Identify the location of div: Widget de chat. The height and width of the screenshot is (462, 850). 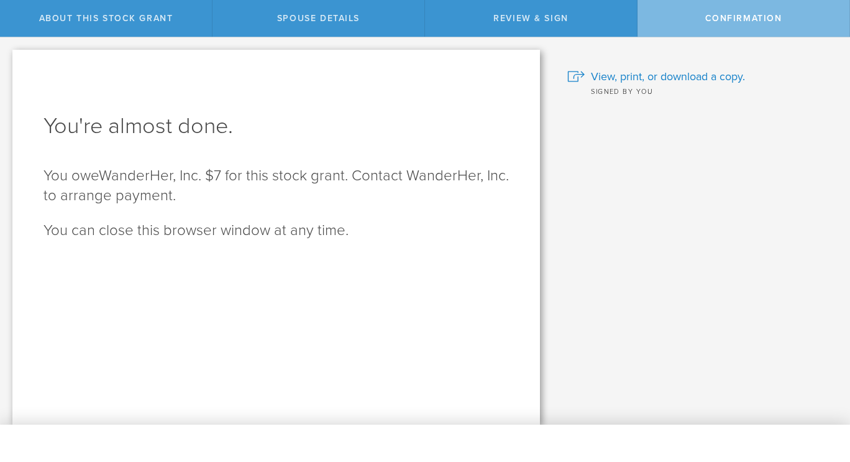
(819, 395).